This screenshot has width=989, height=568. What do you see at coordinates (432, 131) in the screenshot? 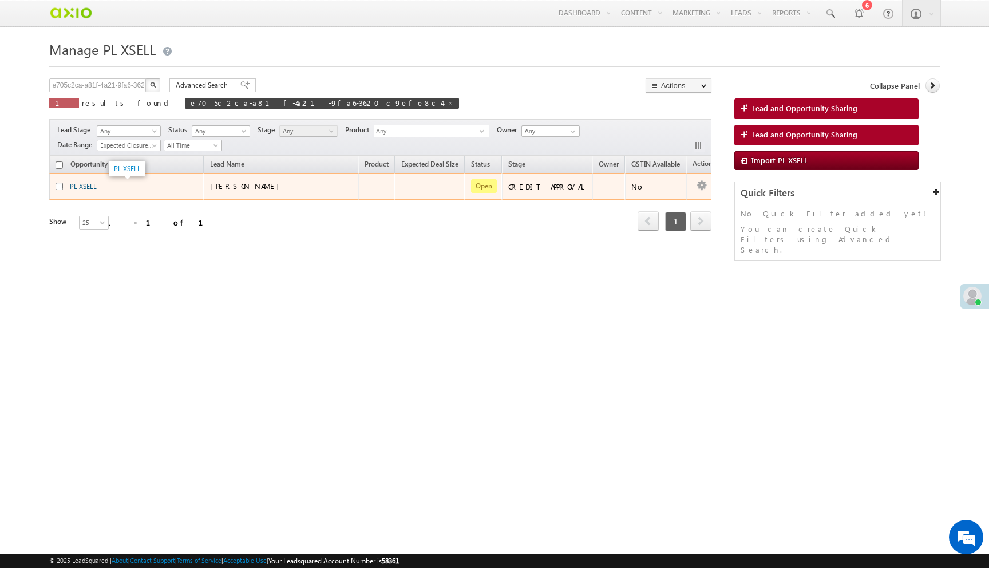
I see `div: Any` at bounding box center [432, 131].